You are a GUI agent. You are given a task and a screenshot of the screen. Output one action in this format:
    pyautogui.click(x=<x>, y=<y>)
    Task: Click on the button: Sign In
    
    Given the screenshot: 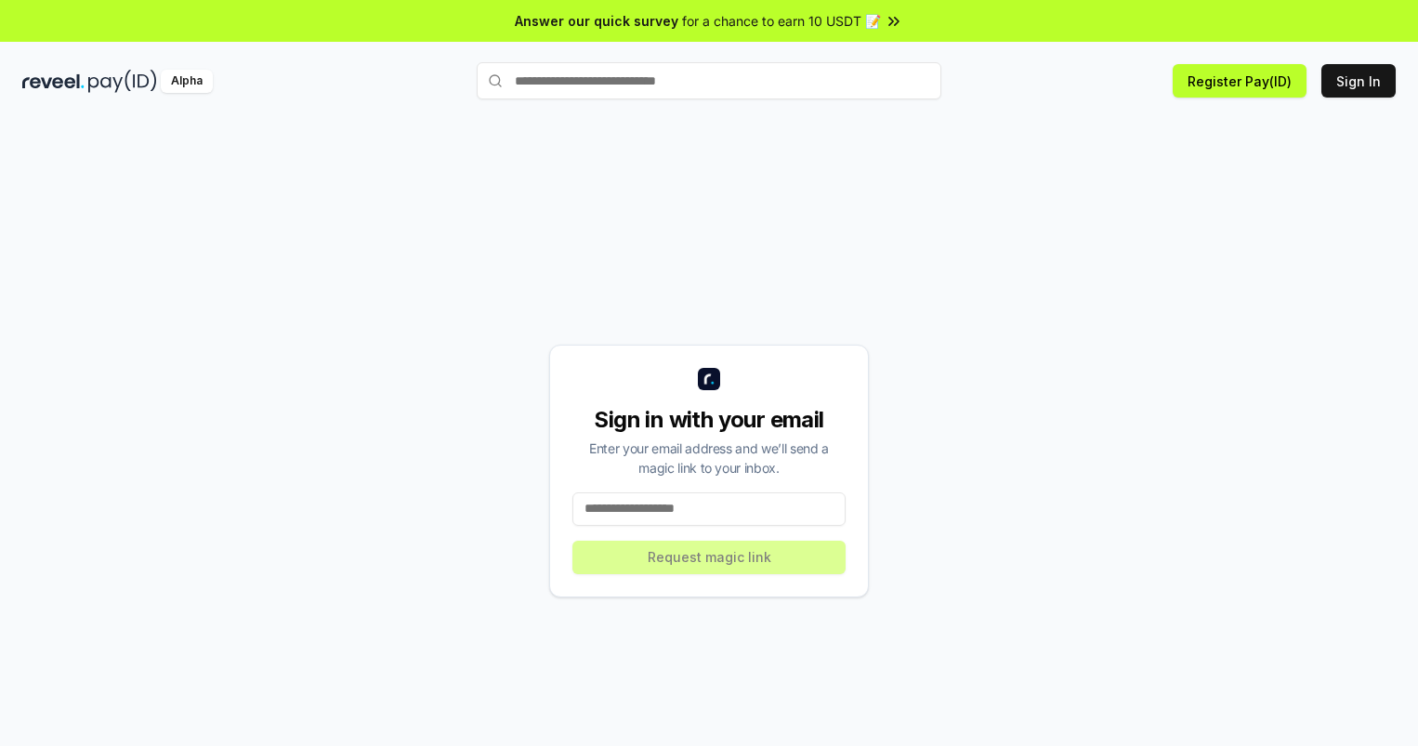 What is the action you would take?
    pyautogui.click(x=1359, y=81)
    